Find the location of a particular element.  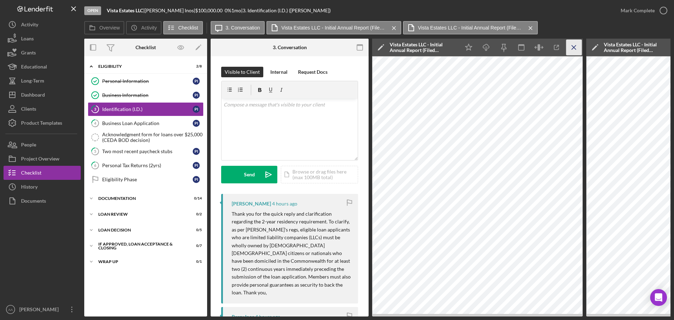

a: 3Identification (I.D.)PI is located at coordinates (146, 109).